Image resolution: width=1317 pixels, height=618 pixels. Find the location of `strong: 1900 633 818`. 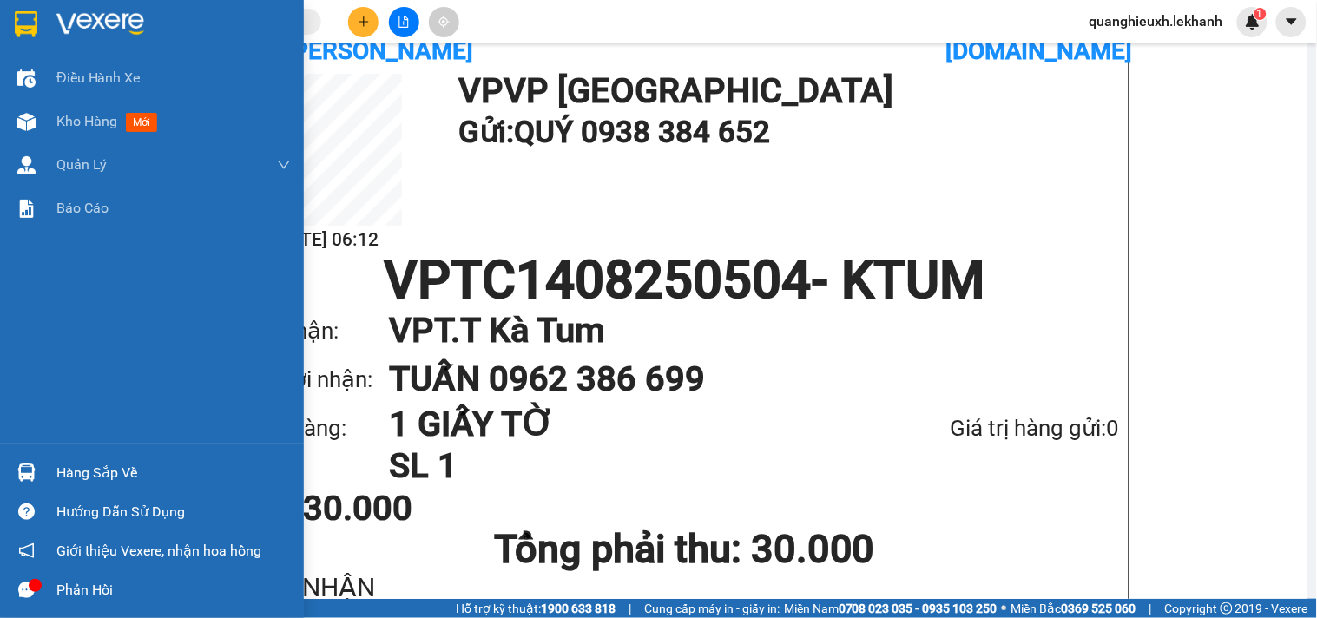

strong: 1900 633 818 is located at coordinates (578, 609).